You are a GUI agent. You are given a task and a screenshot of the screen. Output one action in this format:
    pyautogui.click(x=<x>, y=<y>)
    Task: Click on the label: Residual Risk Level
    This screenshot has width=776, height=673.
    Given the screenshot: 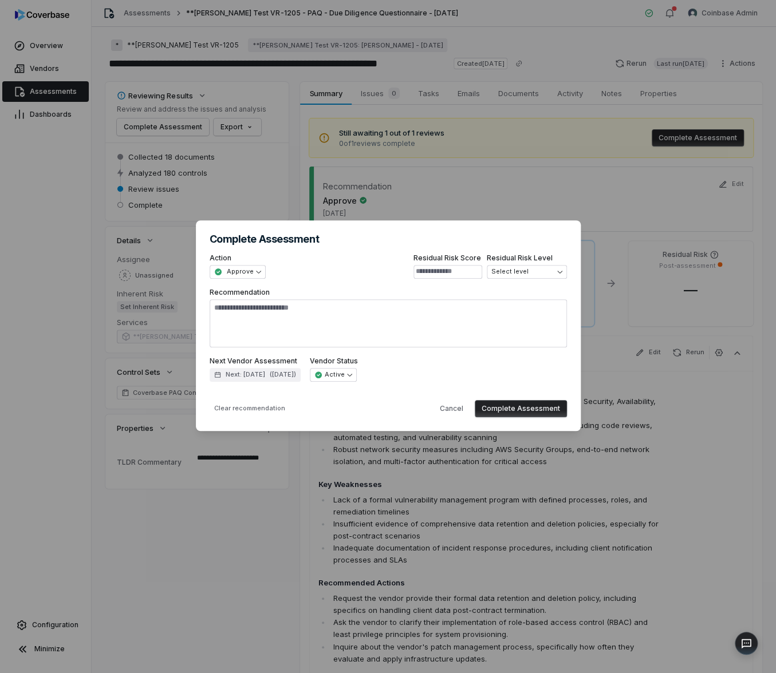 What is the action you would take?
    pyautogui.click(x=527, y=258)
    